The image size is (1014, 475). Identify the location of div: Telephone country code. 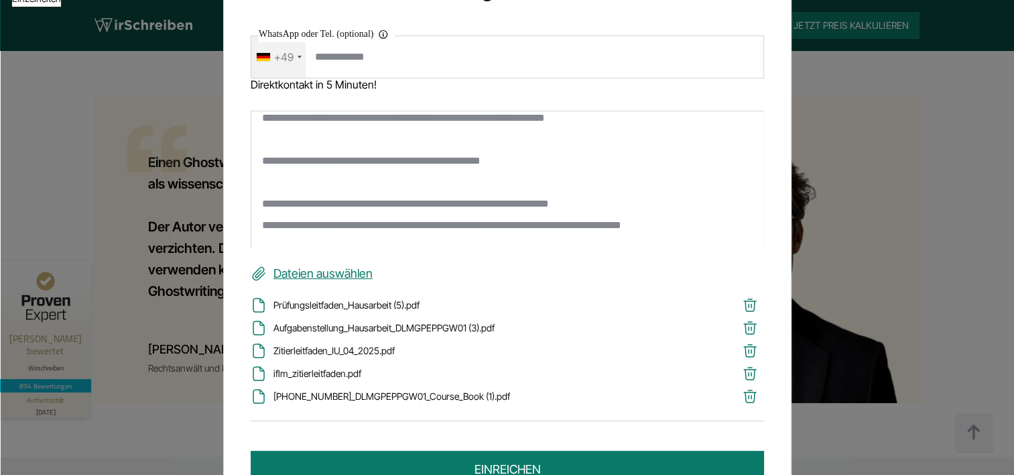
(278, 57).